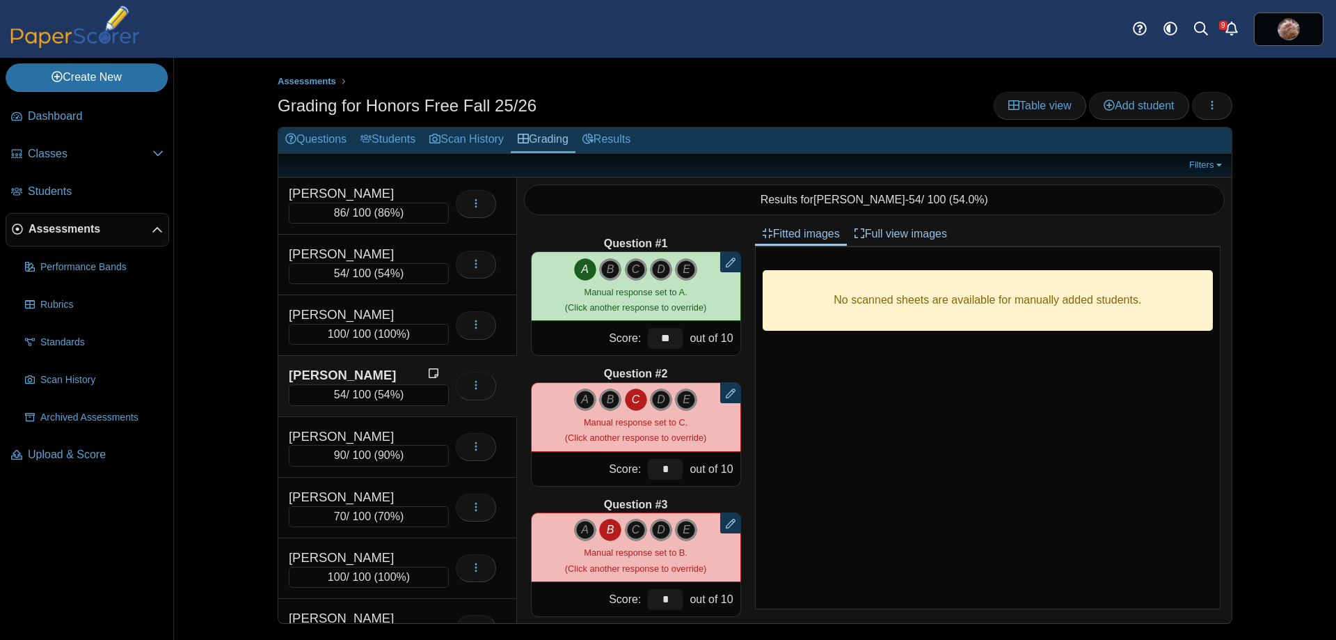 The height and width of the screenshot is (640, 1336). What do you see at coordinates (87, 154) in the screenshot?
I see `a: Classes` at bounding box center [87, 154].